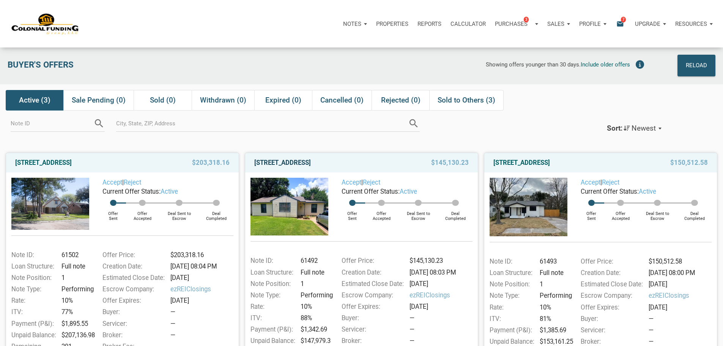  I want to click on div: Sold to Others (3), so click(466, 100).